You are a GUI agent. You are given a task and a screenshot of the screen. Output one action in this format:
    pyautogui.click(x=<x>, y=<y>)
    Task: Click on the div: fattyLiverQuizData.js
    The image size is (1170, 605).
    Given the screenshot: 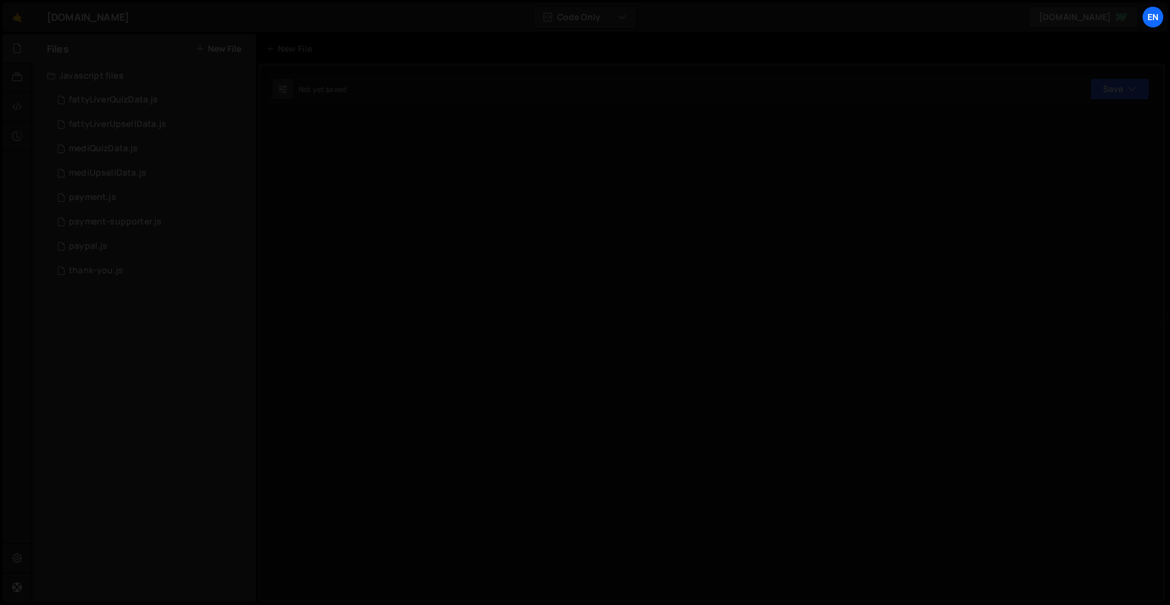 What is the action you would take?
    pyautogui.click(x=113, y=100)
    